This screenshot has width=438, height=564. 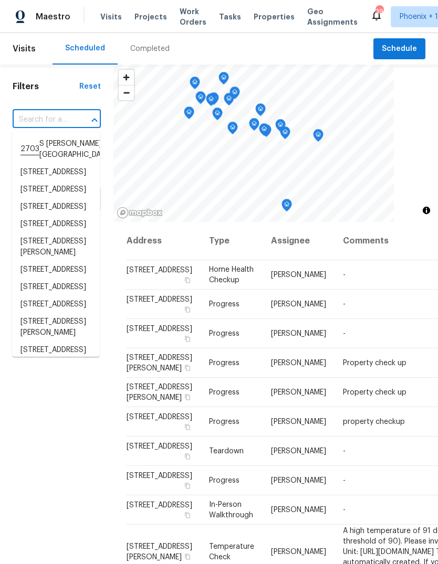 What do you see at coordinates (231, 510) in the screenshot?
I see `span: In-Person Walkthrough` at bounding box center [231, 510].